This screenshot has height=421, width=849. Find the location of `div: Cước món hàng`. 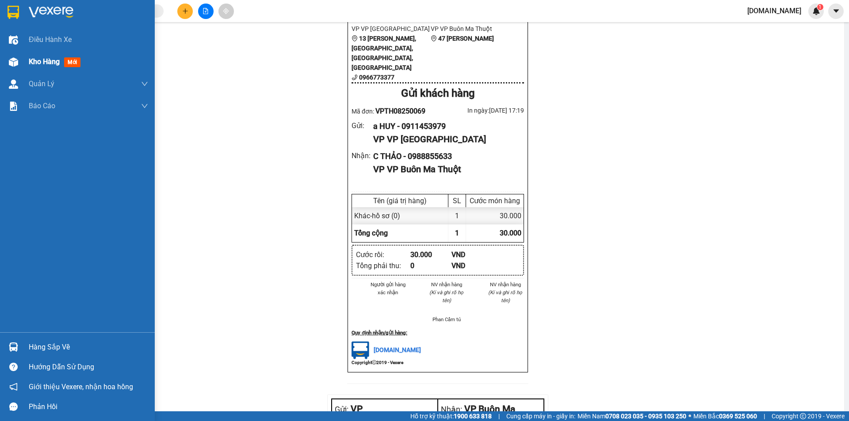

div: Cước món hàng is located at coordinates (495, 201).